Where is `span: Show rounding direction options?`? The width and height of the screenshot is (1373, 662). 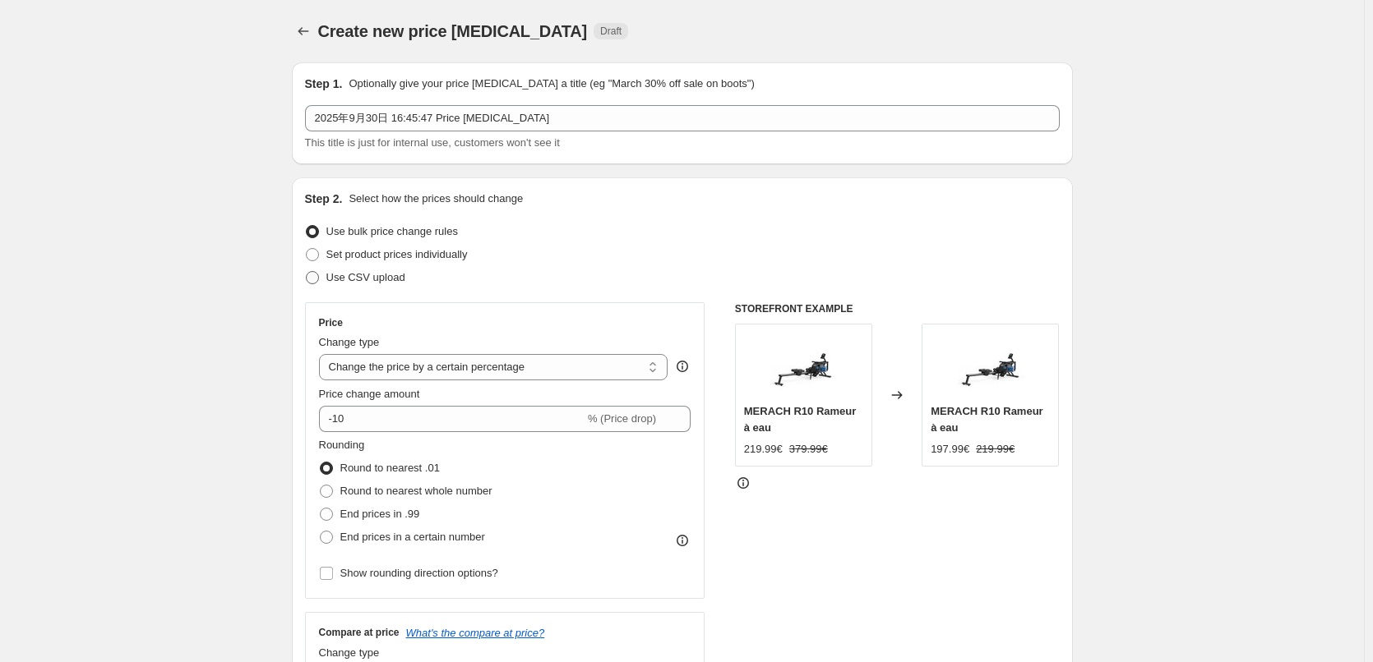
span: Show rounding direction options? is located at coordinates (419, 573).